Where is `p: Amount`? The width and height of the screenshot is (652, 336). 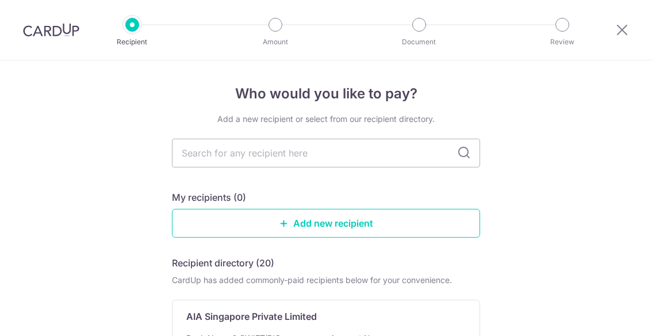
p: Amount is located at coordinates (275, 42).